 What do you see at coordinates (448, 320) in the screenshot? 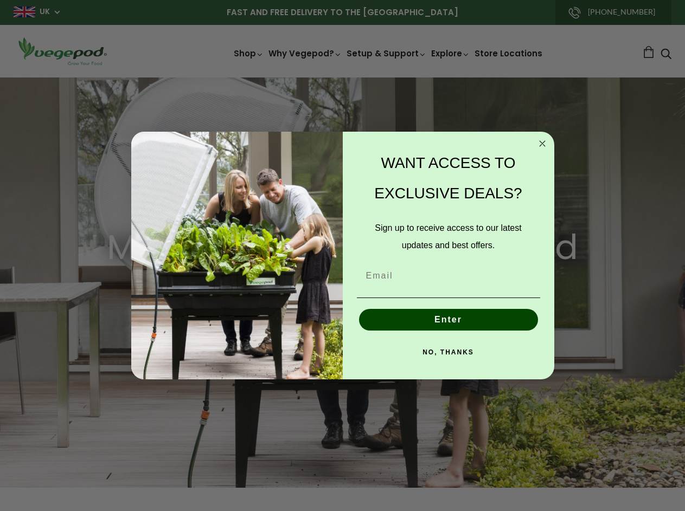
I see `button: Enter` at bounding box center [448, 320].